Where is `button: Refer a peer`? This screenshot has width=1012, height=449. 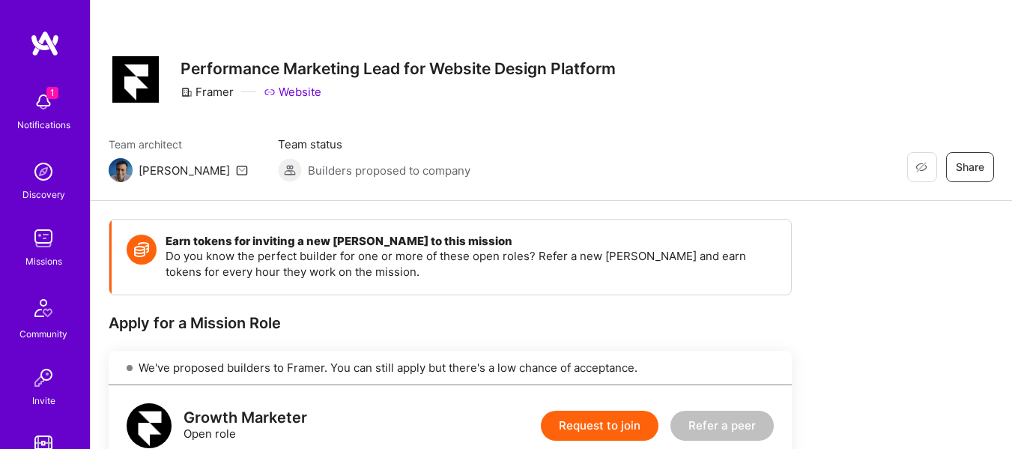
button: Refer a peer is located at coordinates (722, 425).